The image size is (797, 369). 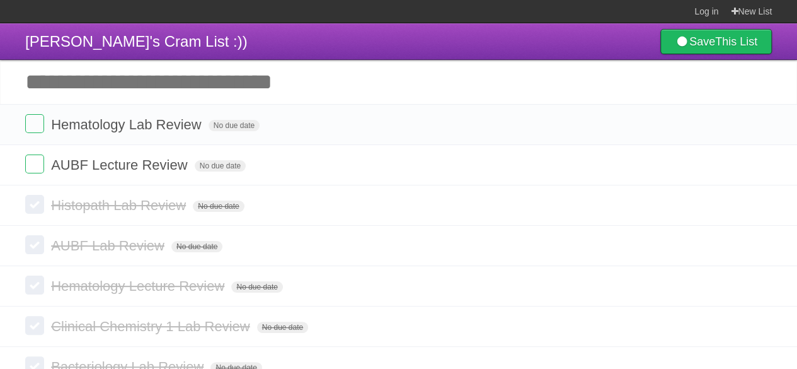 I want to click on a: SaveThis List, so click(x=716, y=42).